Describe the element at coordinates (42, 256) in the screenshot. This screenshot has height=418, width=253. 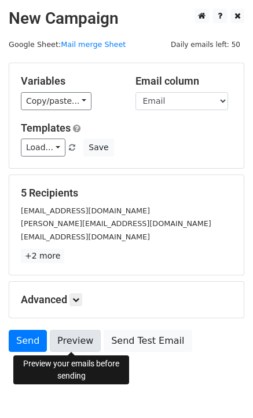
I see `a: +2 more` at that location.